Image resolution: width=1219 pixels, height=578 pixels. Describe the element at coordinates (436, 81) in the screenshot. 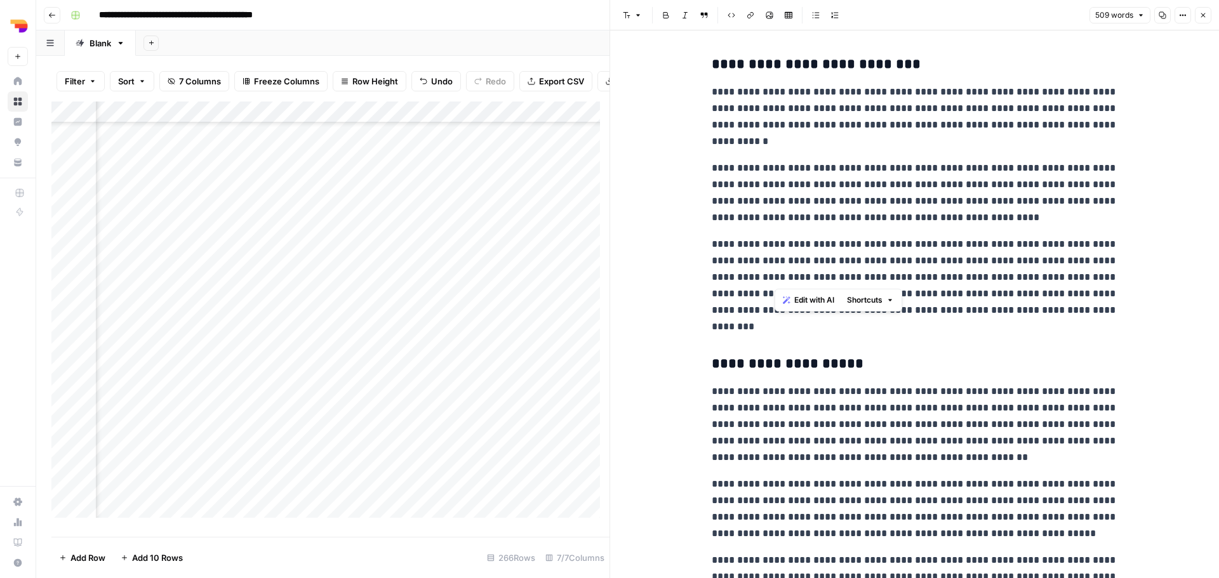

I see `button: Undo` at that location.